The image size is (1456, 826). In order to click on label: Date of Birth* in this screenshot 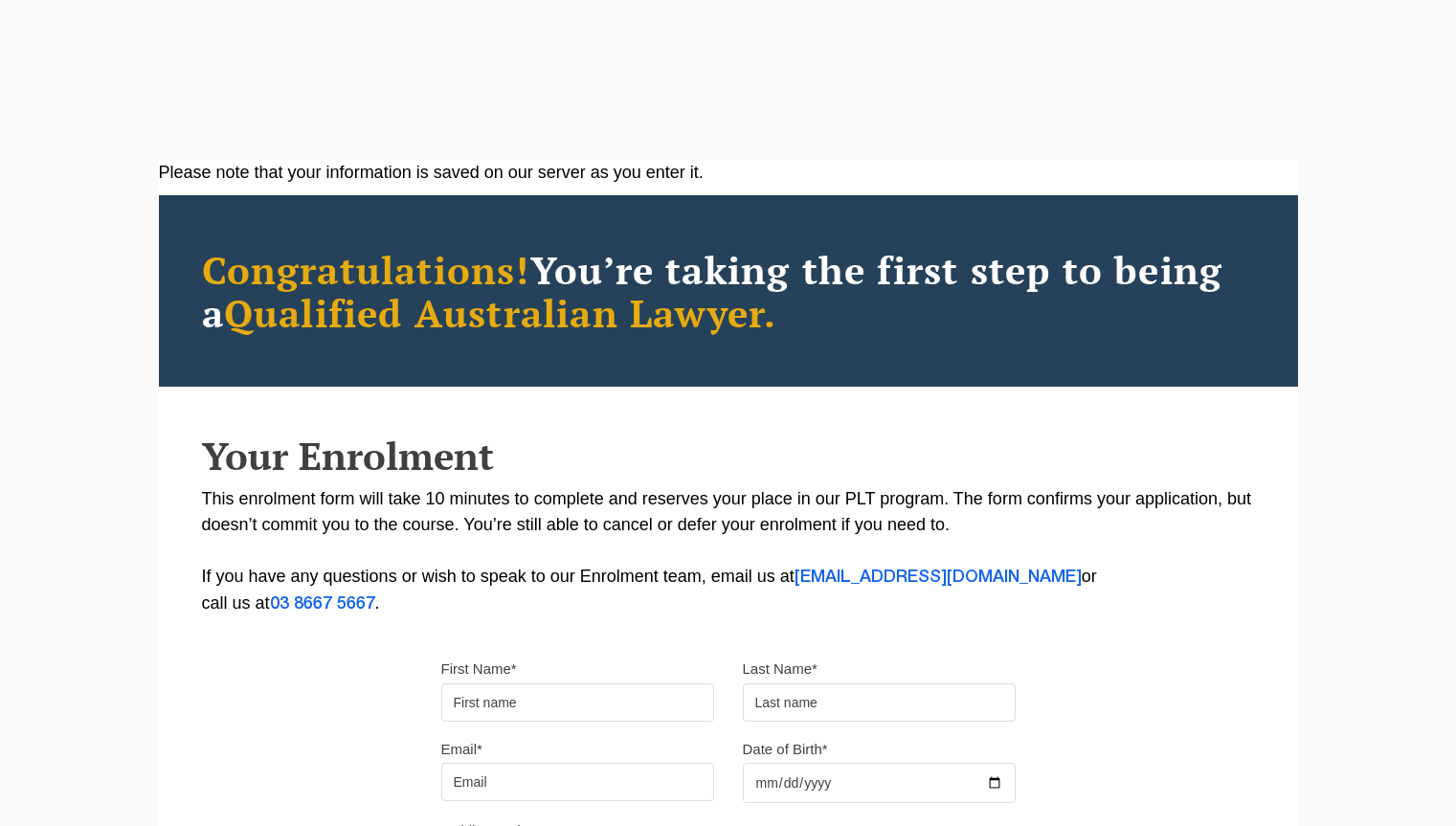, I will do `click(785, 749)`.